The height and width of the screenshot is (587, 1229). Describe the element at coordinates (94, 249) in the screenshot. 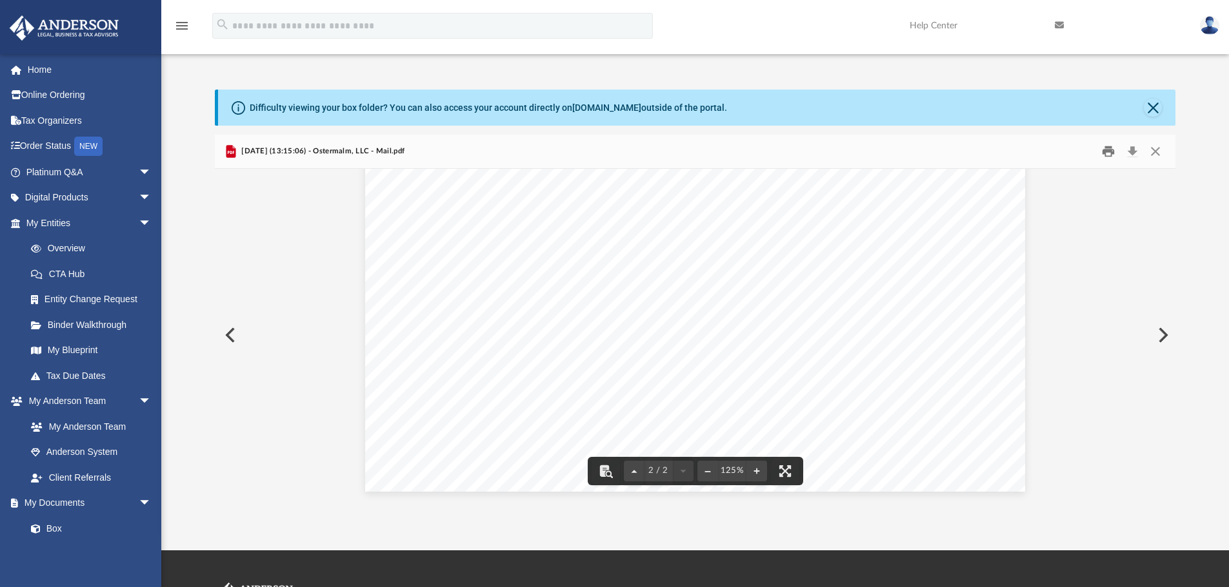

I see `a: Overview` at that location.